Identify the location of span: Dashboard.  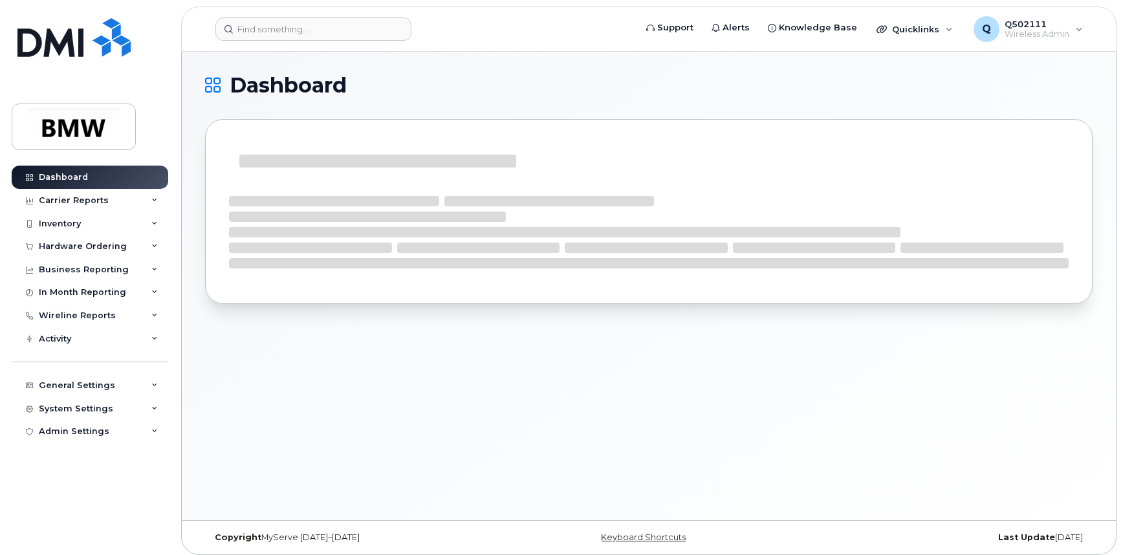
(288, 85).